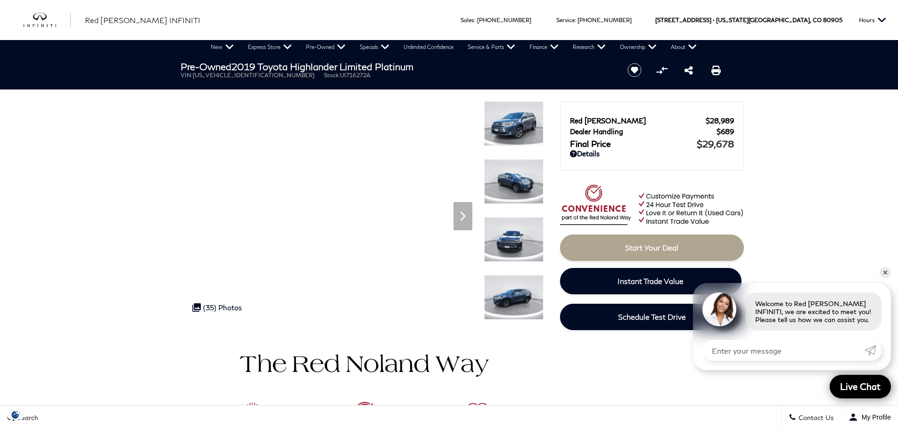 Image resolution: width=898 pixels, height=429 pixels. What do you see at coordinates (634, 70) in the screenshot?
I see `button: Save vehicle` at bounding box center [634, 70].